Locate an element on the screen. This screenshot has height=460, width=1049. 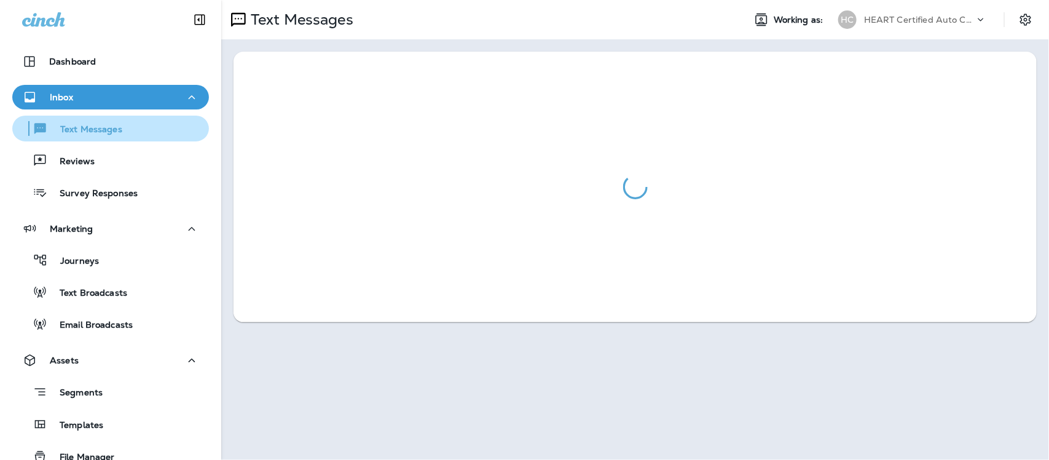
p: Survey Responses is located at coordinates (92, 194).